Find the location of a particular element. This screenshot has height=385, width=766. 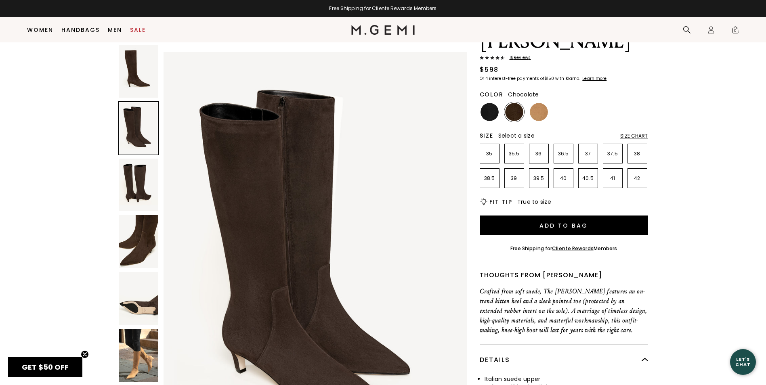

div: GET $50 OFFClose teaser is located at coordinates (45, 367).